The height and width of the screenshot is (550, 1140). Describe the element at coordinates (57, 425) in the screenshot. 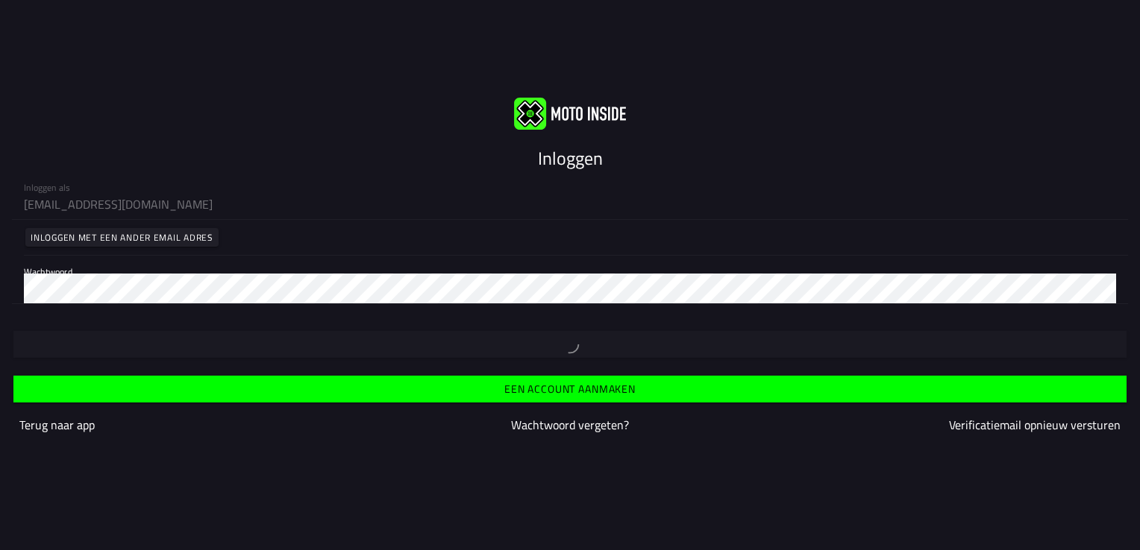

I see `a: Terug naar app` at that location.